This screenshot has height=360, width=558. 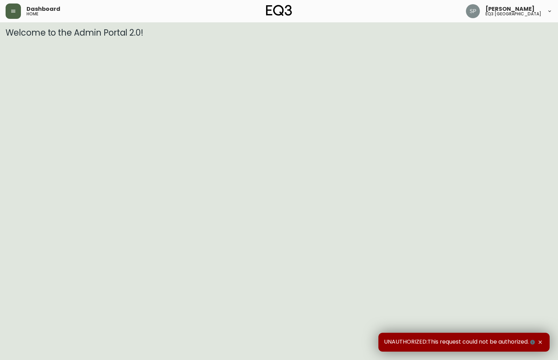 I want to click on h5: home, so click(x=32, y=14).